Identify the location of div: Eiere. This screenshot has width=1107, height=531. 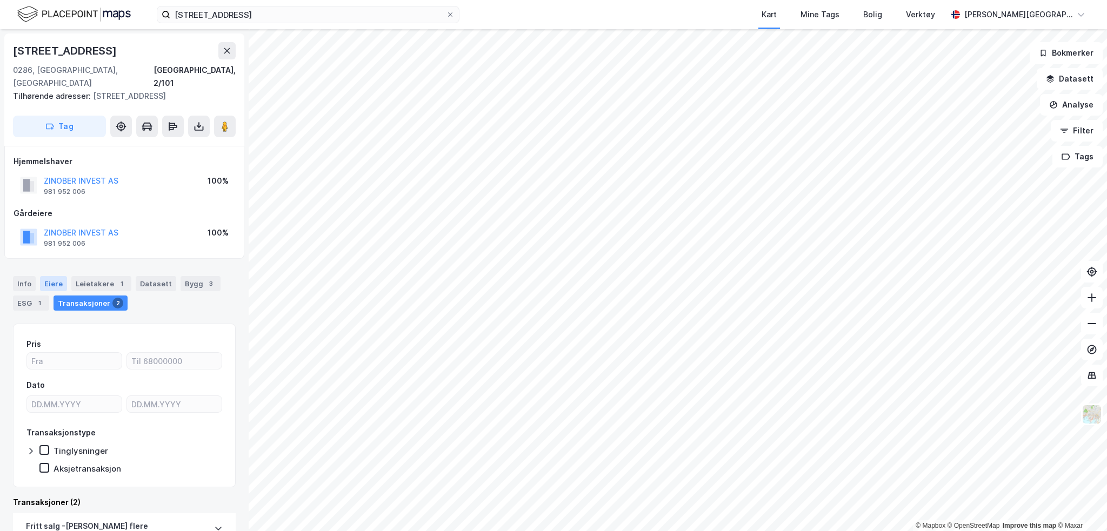
(54, 284).